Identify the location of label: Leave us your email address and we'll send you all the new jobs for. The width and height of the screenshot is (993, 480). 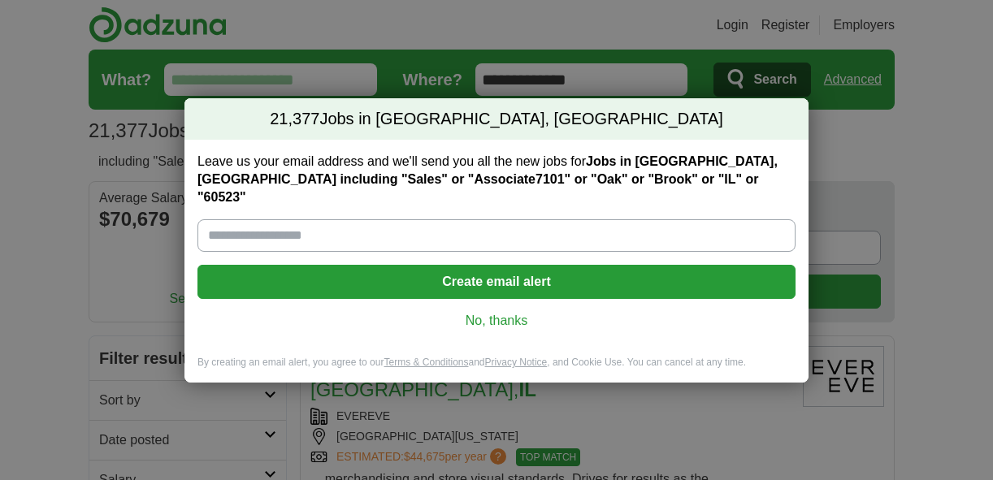
(497, 180).